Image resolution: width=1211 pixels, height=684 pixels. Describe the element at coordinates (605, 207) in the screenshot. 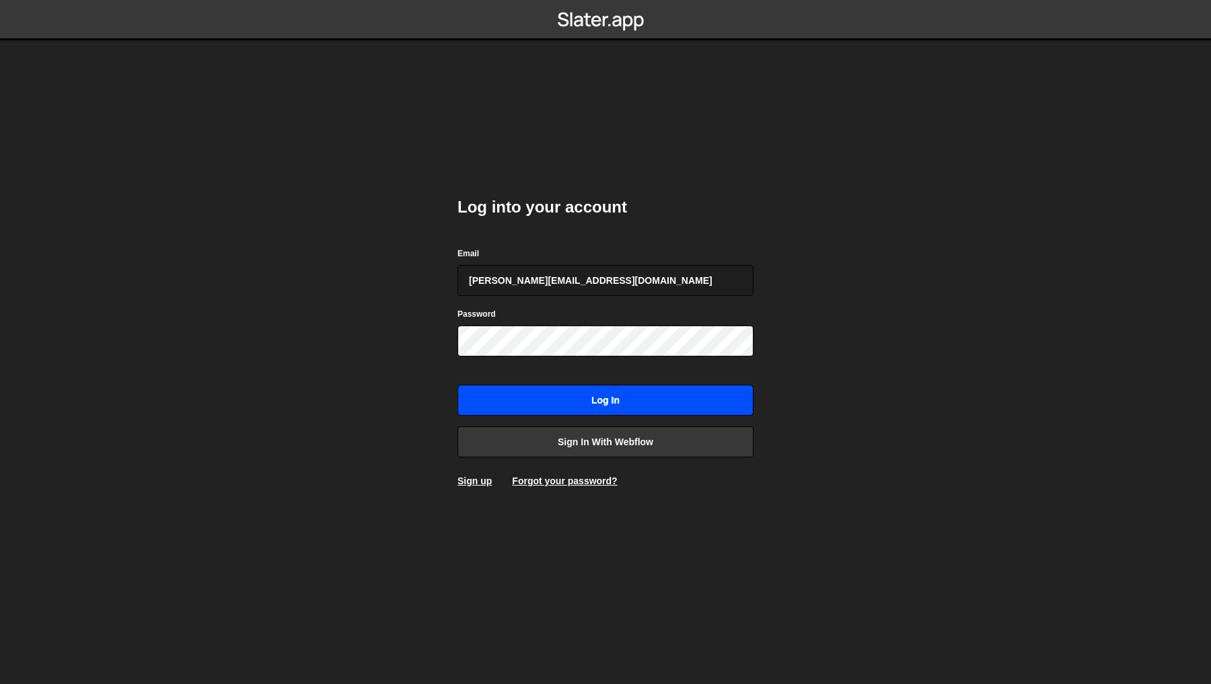

I see `h2: Log into your account` at that location.